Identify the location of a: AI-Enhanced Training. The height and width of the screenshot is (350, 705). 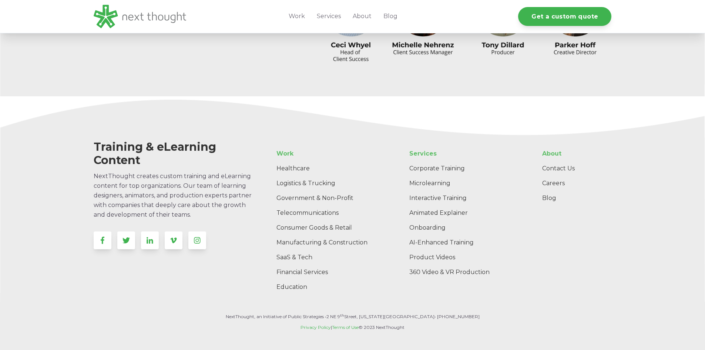
(463, 242).